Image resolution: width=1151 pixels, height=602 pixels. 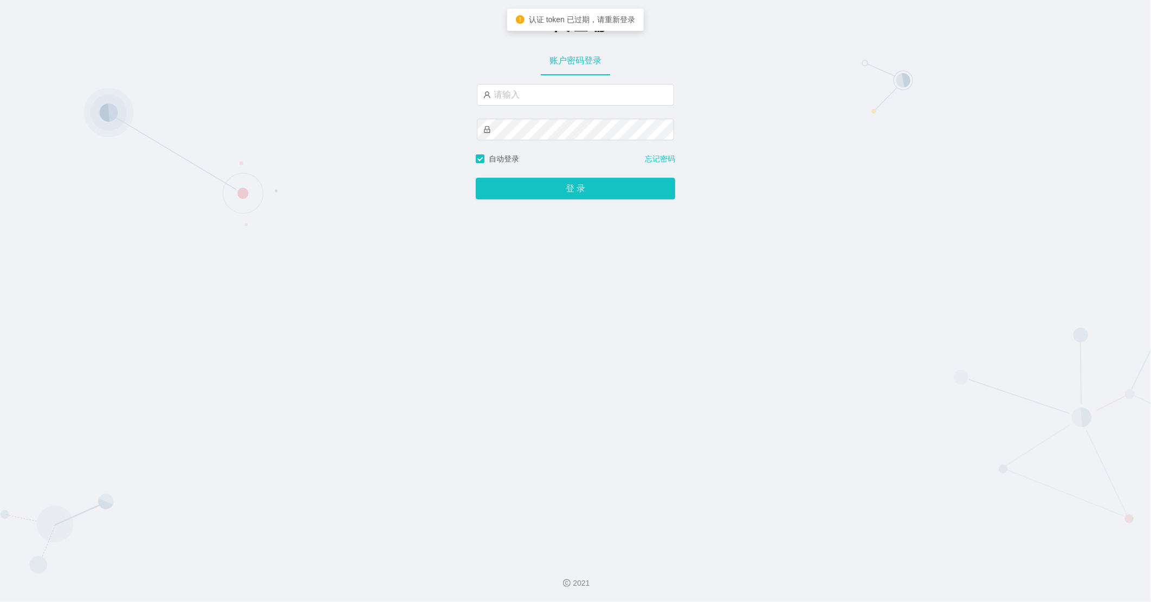 I want to click on i: 图标： 版权所有, so click(x=567, y=583).